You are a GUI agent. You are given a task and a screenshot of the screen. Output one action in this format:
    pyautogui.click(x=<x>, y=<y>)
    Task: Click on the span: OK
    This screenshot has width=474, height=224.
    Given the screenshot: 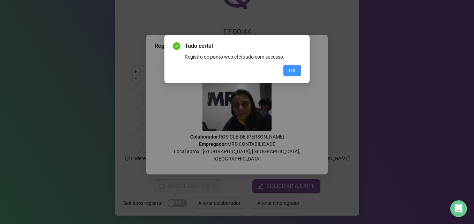 What is the action you would take?
    pyautogui.click(x=292, y=70)
    